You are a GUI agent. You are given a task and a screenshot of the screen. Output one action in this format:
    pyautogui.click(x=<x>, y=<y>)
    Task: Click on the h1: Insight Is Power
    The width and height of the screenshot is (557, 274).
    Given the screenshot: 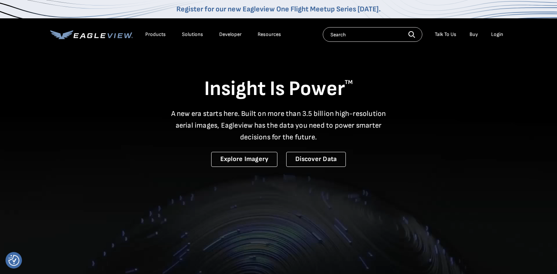 What is the action you would take?
    pyautogui.click(x=279, y=89)
    